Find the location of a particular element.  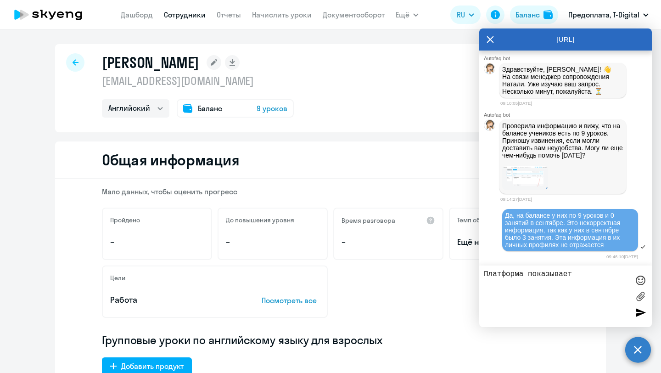

a: Сотрудники is located at coordinates (185, 15).